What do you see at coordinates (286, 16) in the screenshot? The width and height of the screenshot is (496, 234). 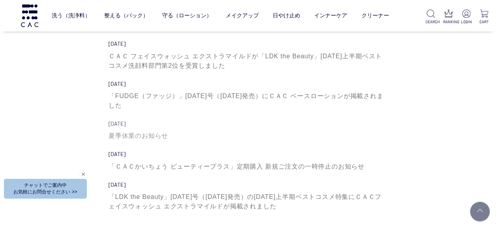 I see `a: 日やけ止め` at bounding box center [286, 16].